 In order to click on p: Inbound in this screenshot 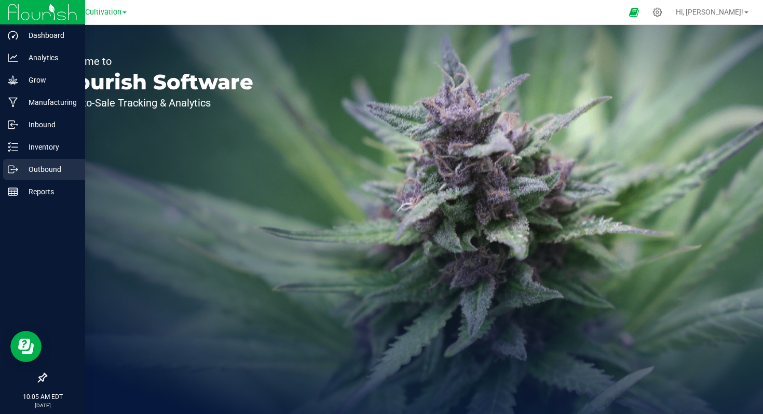, I will do `click(49, 125)`.